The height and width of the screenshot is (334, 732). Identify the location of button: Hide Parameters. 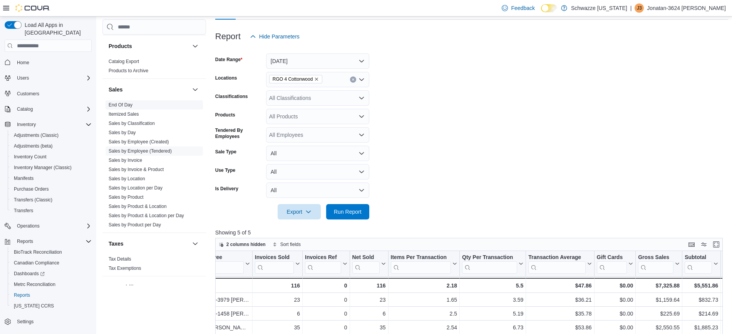
(274, 37).